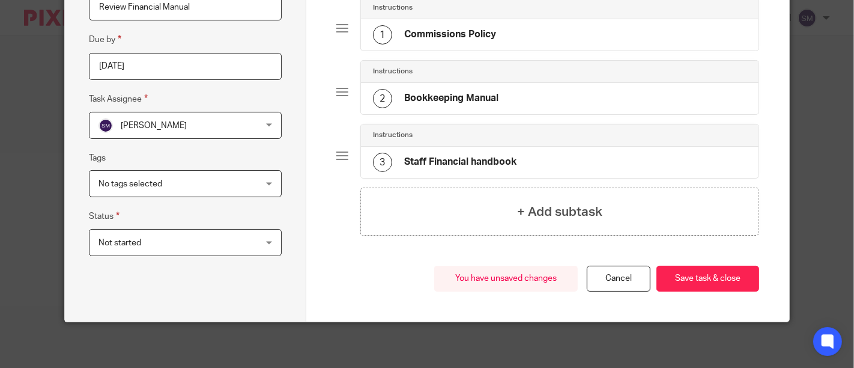 The width and height of the screenshot is (854, 368). I want to click on div: 2, so click(383, 99).